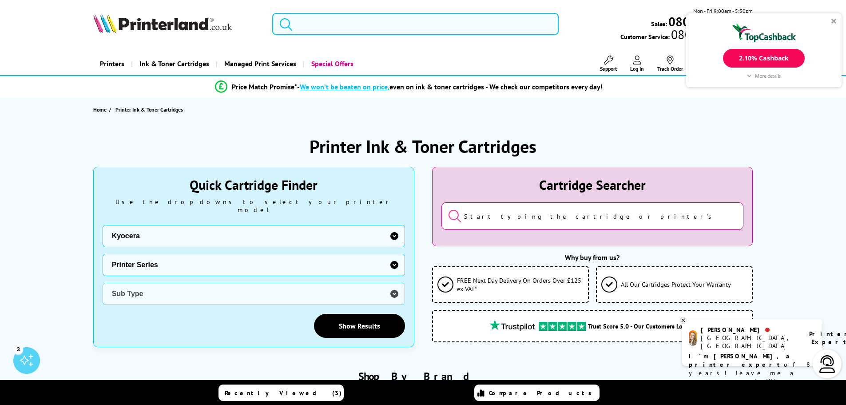 The width and height of the screenshot is (846, 405). I want to click on span: Mon - Fri 9:00am - 5:30pm, so click(723, 11).